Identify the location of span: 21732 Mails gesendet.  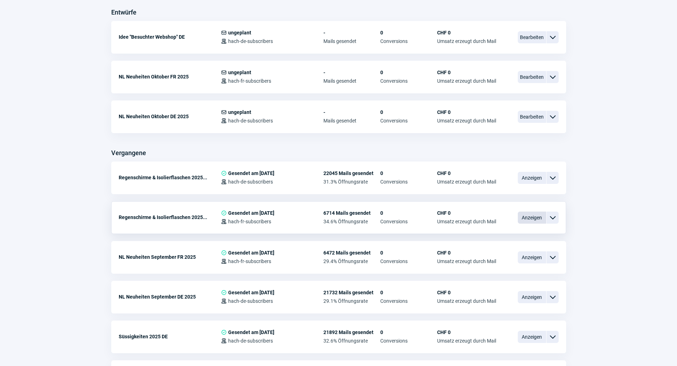
(352, 293).